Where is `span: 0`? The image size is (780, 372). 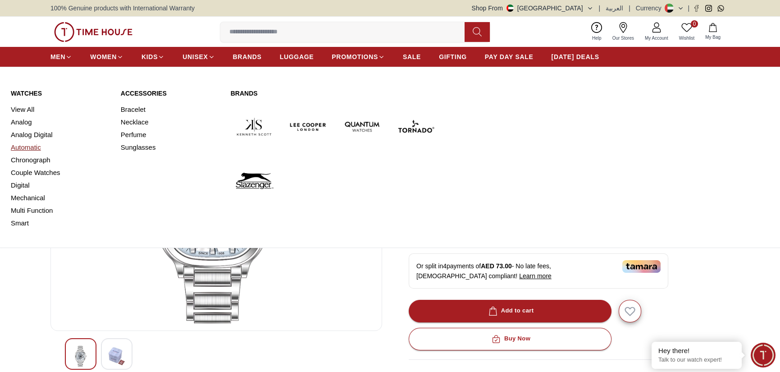
span: 0 is located at coordinates (695, 24).